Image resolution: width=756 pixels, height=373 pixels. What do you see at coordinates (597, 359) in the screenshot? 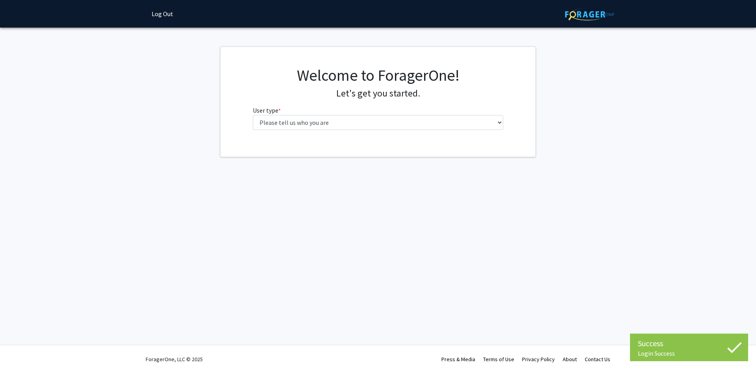
I see `a: Contact Us` at bounding box center [597, 359].